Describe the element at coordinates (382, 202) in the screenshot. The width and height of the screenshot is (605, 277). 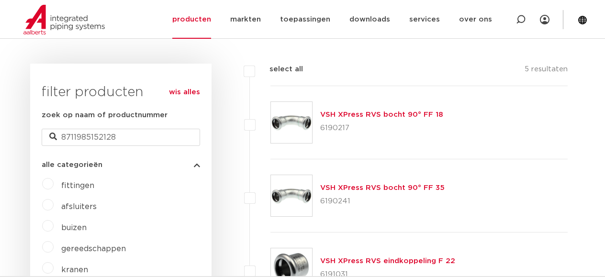
I see `p: 6190241` at that location.